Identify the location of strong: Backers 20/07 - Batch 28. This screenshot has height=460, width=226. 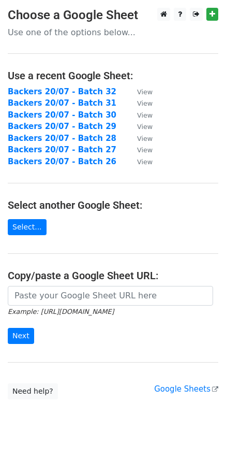
(62, 138).